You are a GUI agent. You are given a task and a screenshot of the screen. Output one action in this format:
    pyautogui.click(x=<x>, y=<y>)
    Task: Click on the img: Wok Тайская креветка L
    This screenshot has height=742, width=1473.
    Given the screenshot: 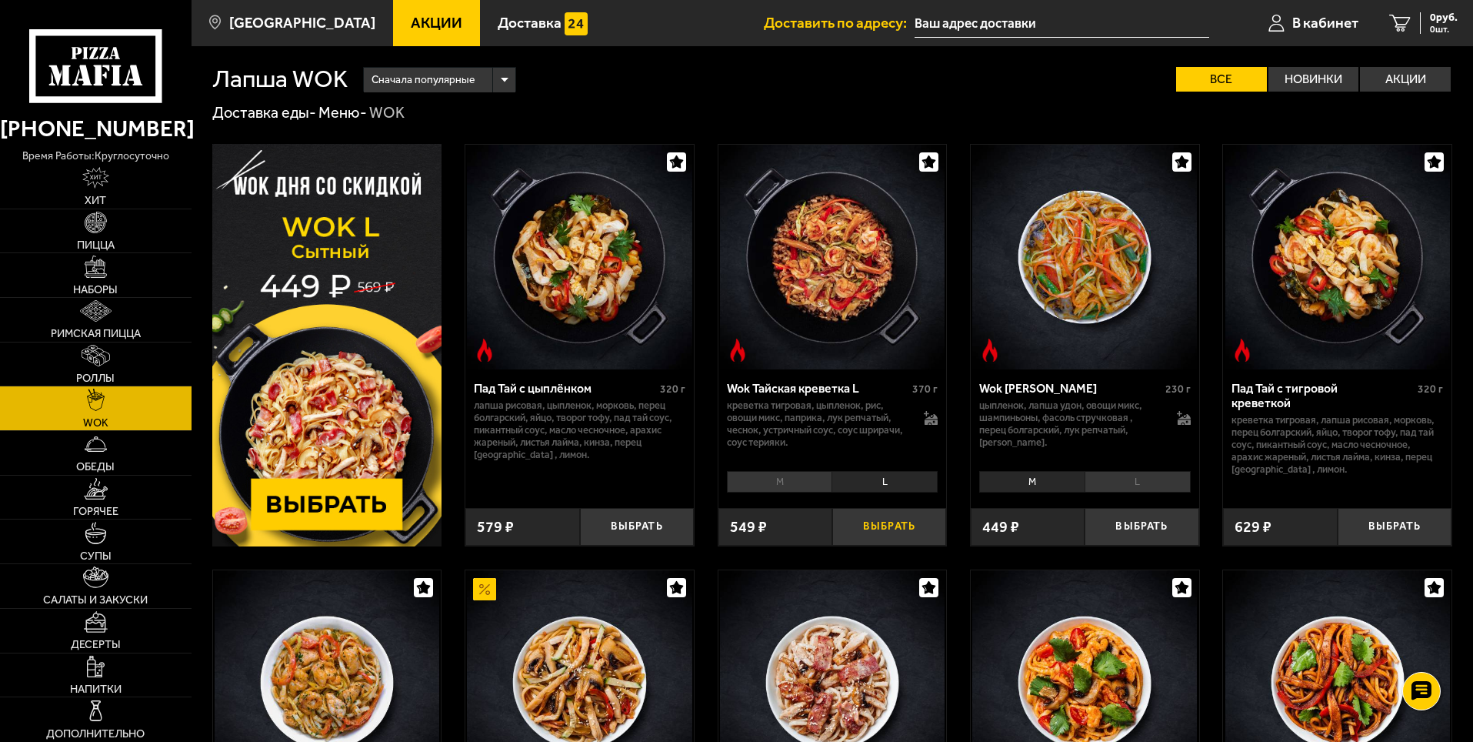 What is the action you would take?
    pyautogui.click(x=832, y=257)
    